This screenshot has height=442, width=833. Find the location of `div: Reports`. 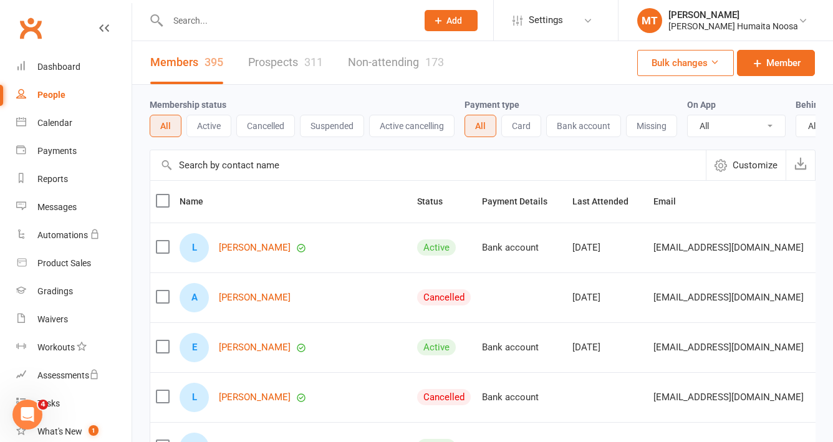

div: Reports is located at coordinates (52, 179).